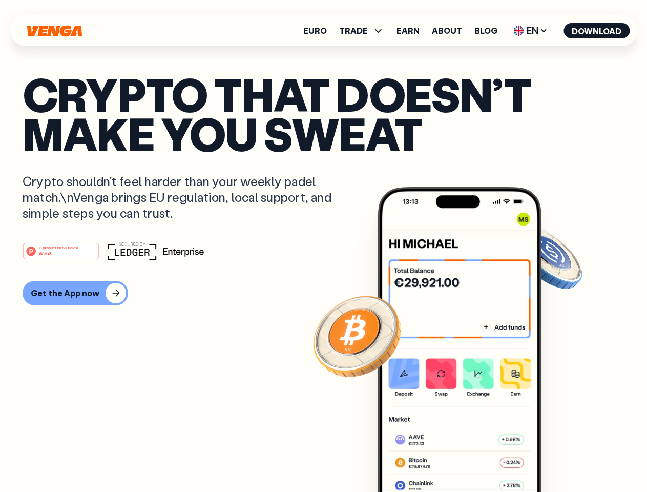 This screenshot has width=647, height=492. I want to click on a: Blog, so click(486, 31).